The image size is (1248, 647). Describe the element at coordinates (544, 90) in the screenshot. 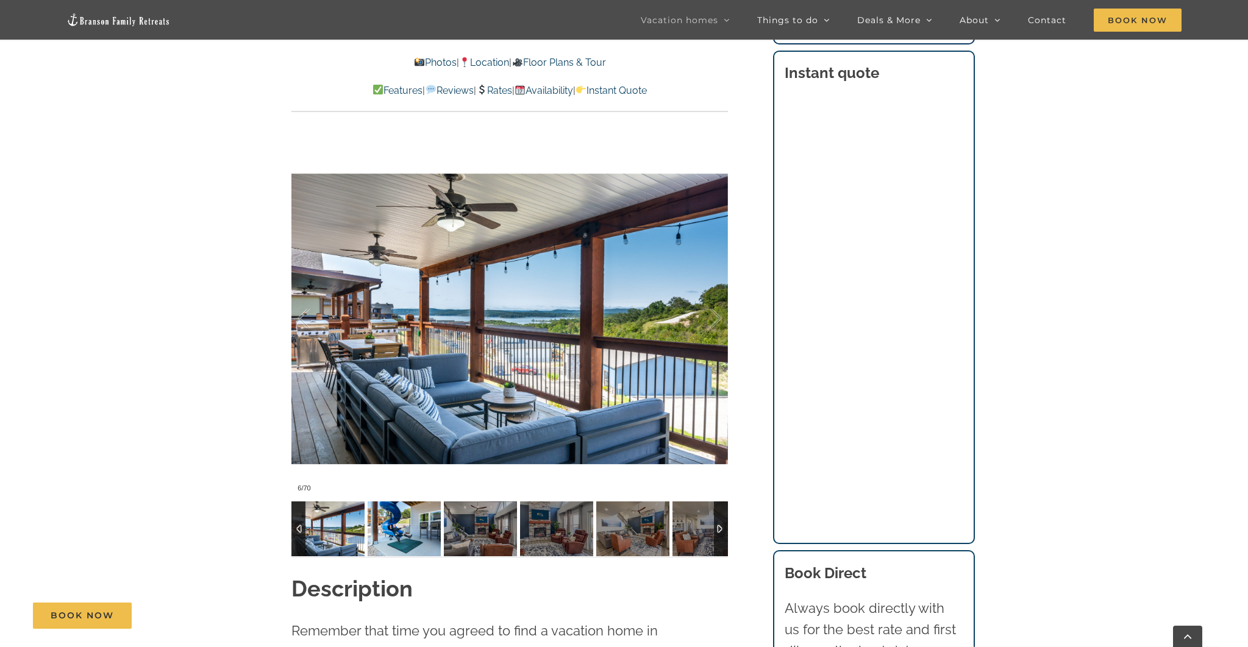

I see `a: Availability` at that location.